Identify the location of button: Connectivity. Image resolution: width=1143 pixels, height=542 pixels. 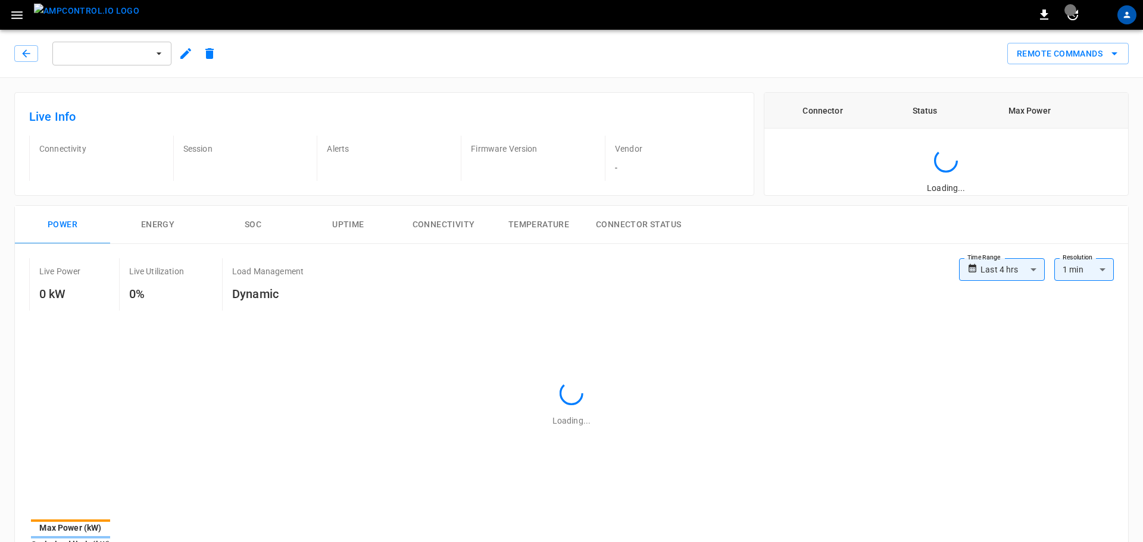
(443, 225).